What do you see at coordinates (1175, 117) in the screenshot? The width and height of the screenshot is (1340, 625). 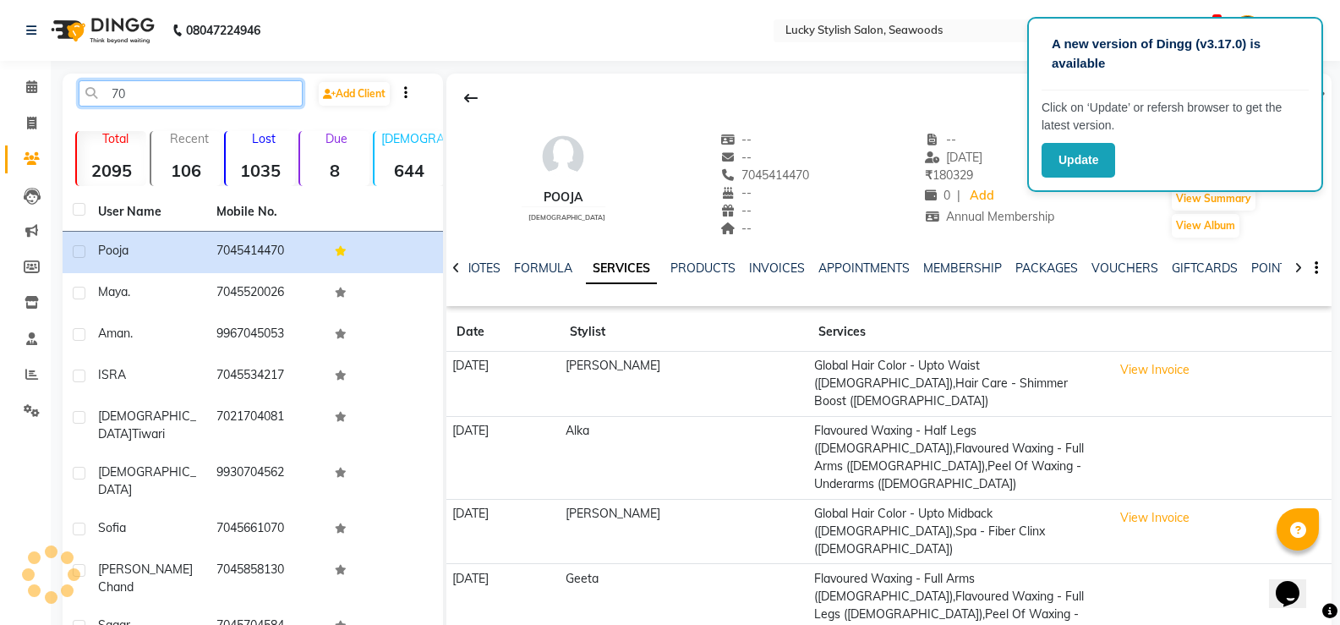 I see `p: Click on ‘Update’ or refersh browser to get the latest version.` at bounding box center [1175, 117].